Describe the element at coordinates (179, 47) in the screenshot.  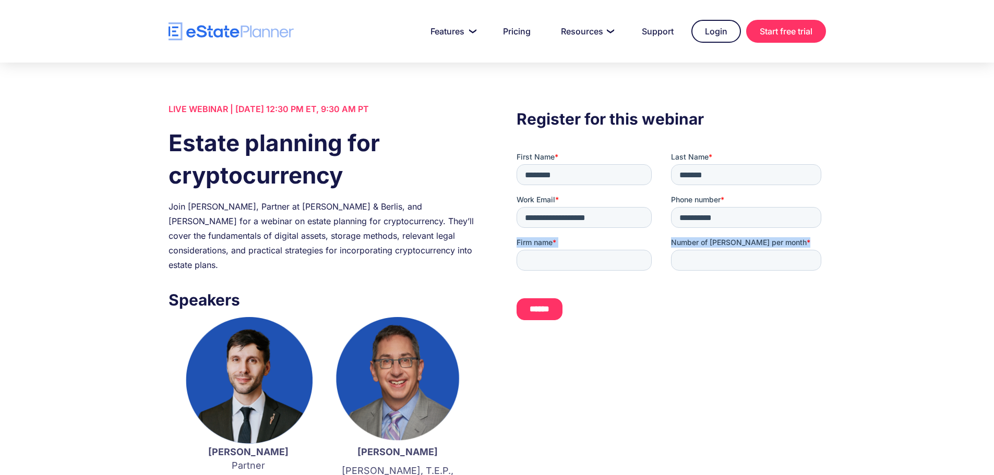
I see `span: Phone number` at that location.